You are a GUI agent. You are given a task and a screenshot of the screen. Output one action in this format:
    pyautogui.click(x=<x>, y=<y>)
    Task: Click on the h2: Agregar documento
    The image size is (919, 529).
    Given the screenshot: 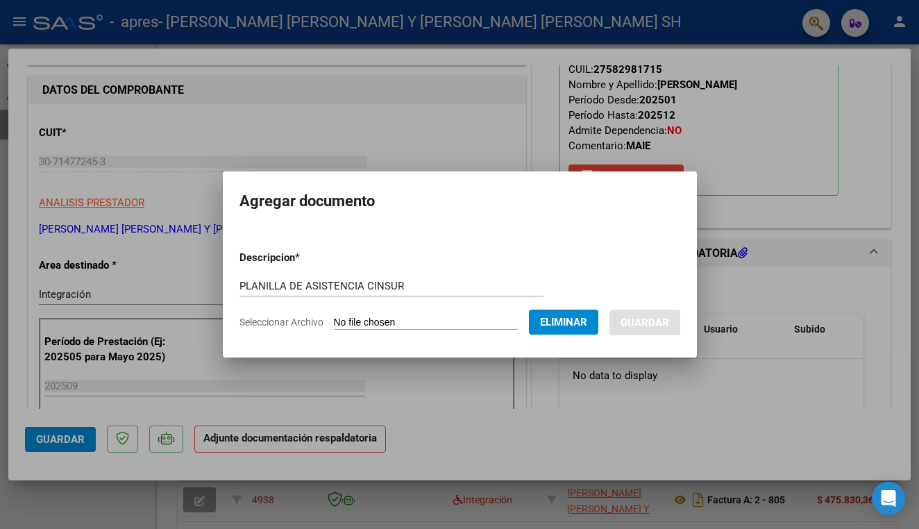 What is the action you would take?
    pyautogui.click(x=460, y=201)
    